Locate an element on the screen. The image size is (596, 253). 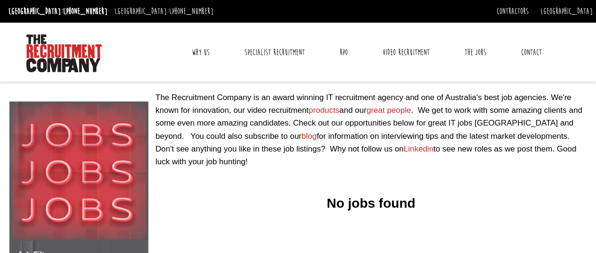
a: blog is located at coordinates (309, 136).